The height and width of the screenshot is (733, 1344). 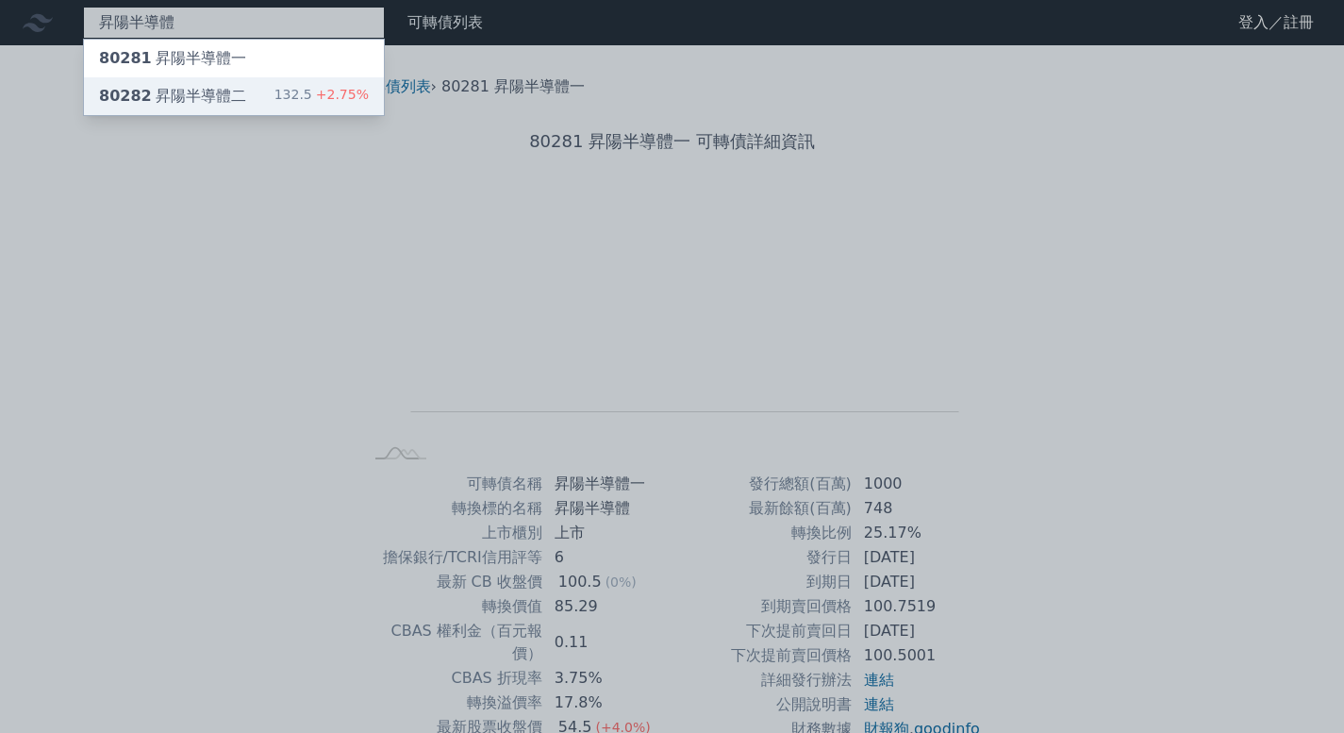 What do you see at coordinates (234, 96) in the screenshot?
I see `a: 80282昇陽半導體二 132.5+2.75%` at bounding box center [234, 96].